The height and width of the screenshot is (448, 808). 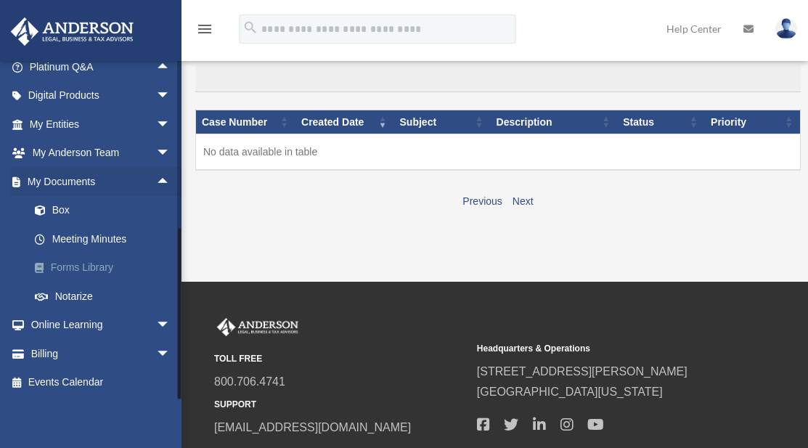 I want to click on small: TOLL FREE, so click(x=340, y=359).